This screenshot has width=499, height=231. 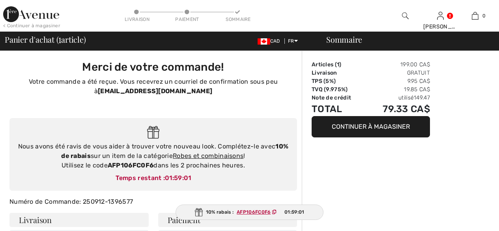 What do you see at coordinates (484, 16) in the screenshot?
I see `span: 0` at bounding box center [484, 16].